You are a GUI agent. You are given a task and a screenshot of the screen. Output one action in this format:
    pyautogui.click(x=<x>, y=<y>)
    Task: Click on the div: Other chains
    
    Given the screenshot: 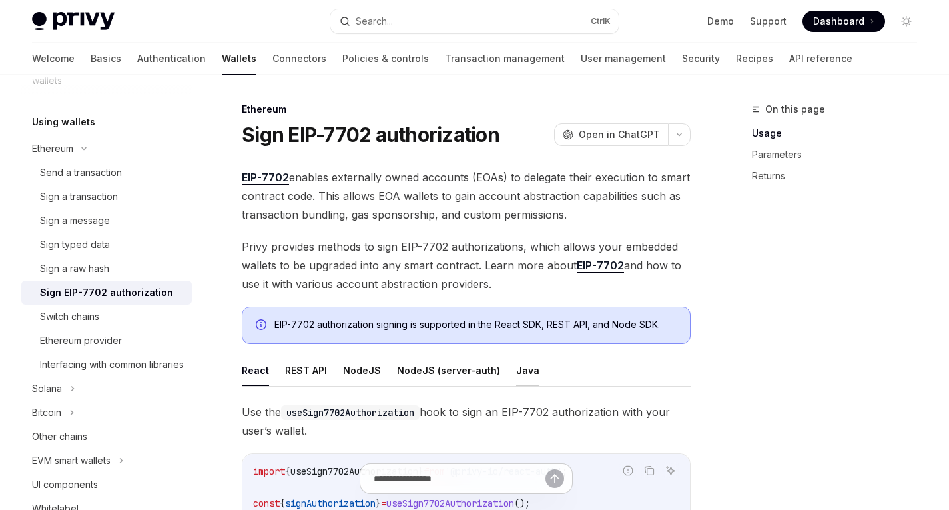 What is the action you would take?
    pyautogui.click(x=59, y=436)
    